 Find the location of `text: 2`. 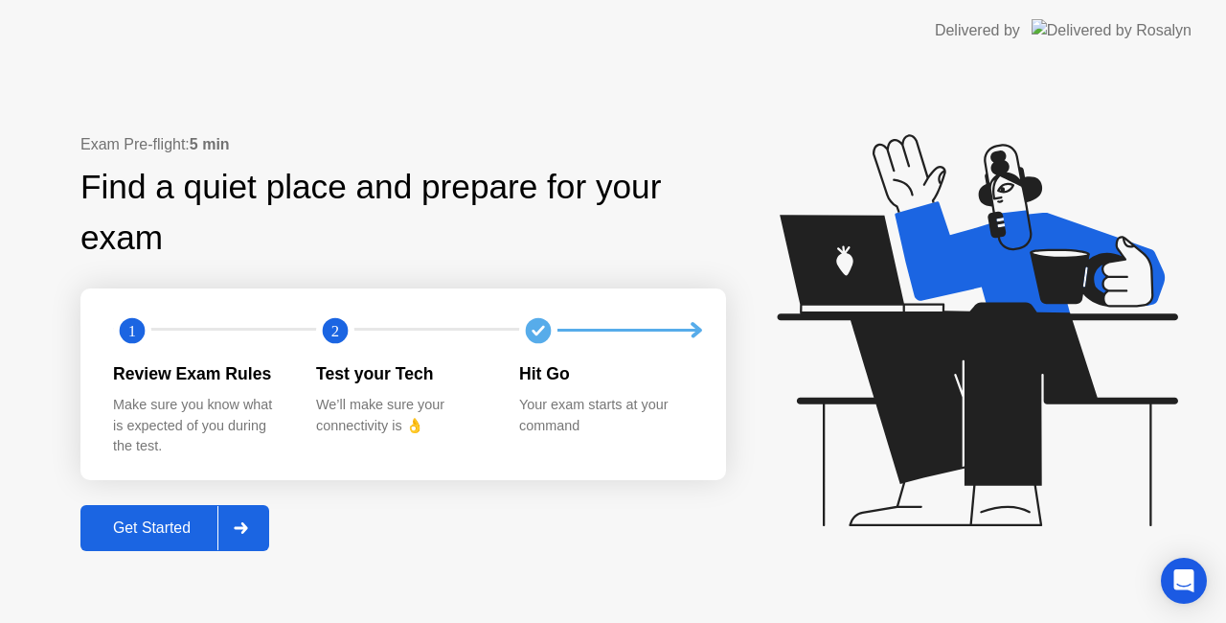

text: 2 is located at coordinates (335, 330).